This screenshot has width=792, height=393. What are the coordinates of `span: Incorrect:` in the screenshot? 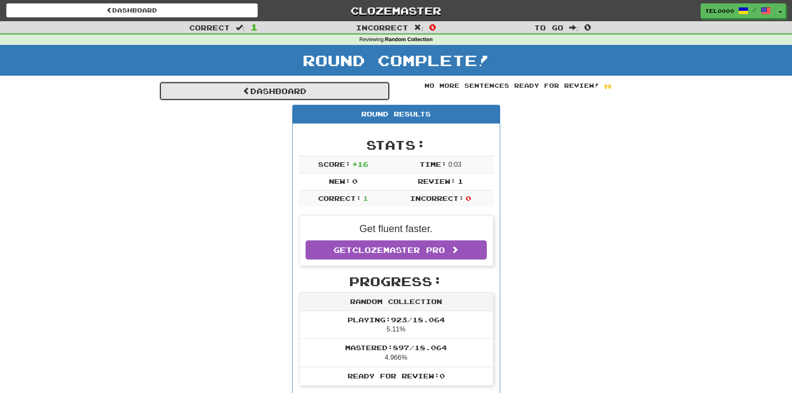 It's located at (437, 198).